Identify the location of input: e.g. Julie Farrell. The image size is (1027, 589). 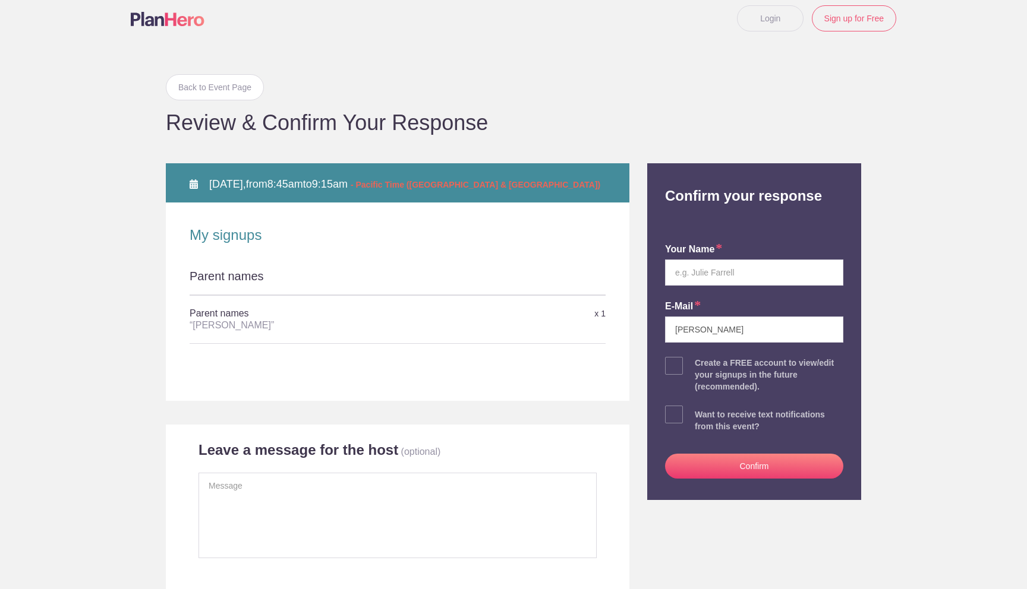
(754, 273).